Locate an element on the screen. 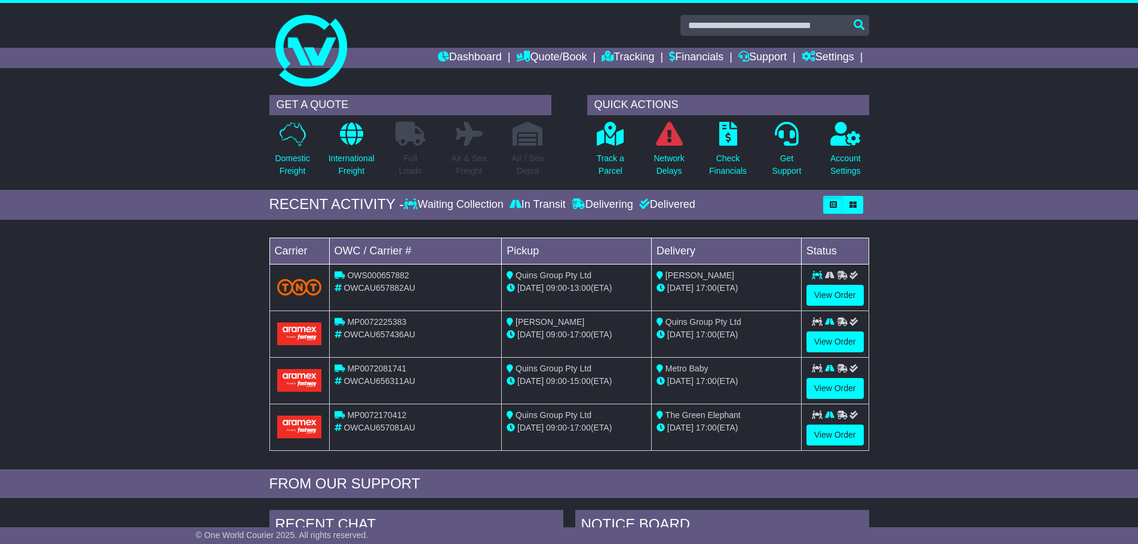 The height and width of the screenshot is (544, 1138). div: QUICK ACTIONS is located at coordinates (728, 105).